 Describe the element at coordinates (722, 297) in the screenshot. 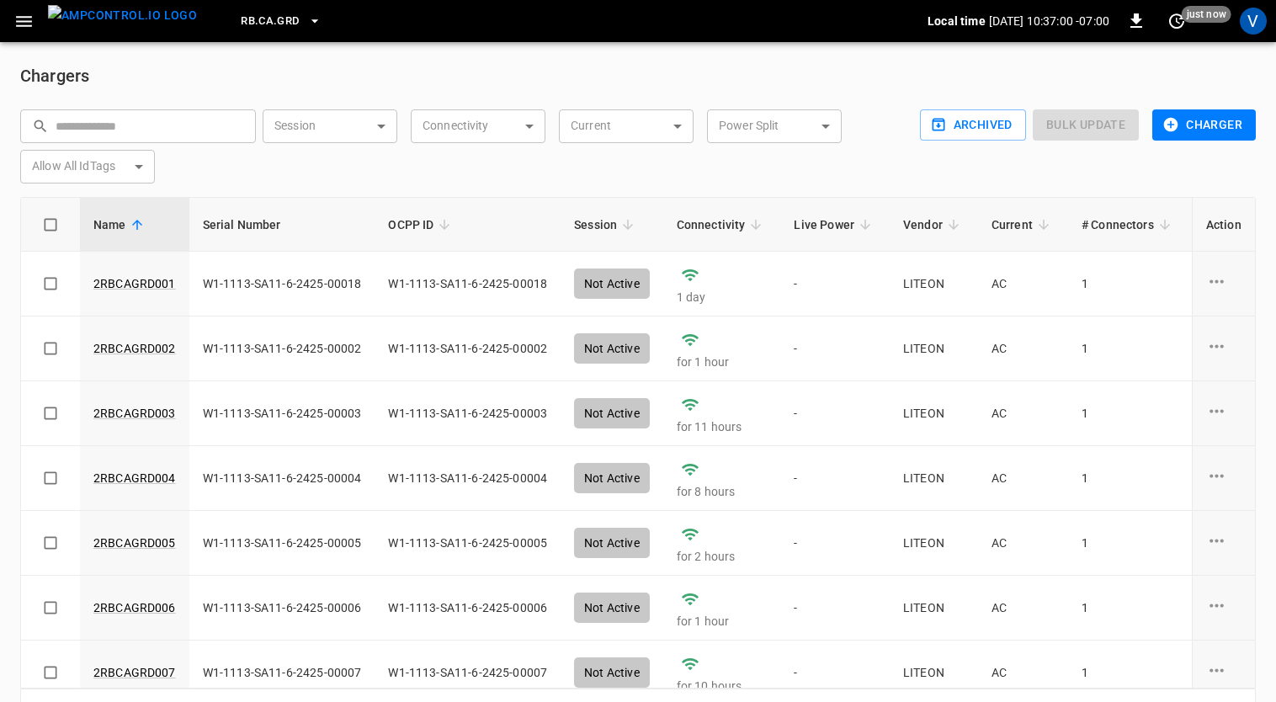

I see `p: 1 day` at that location.